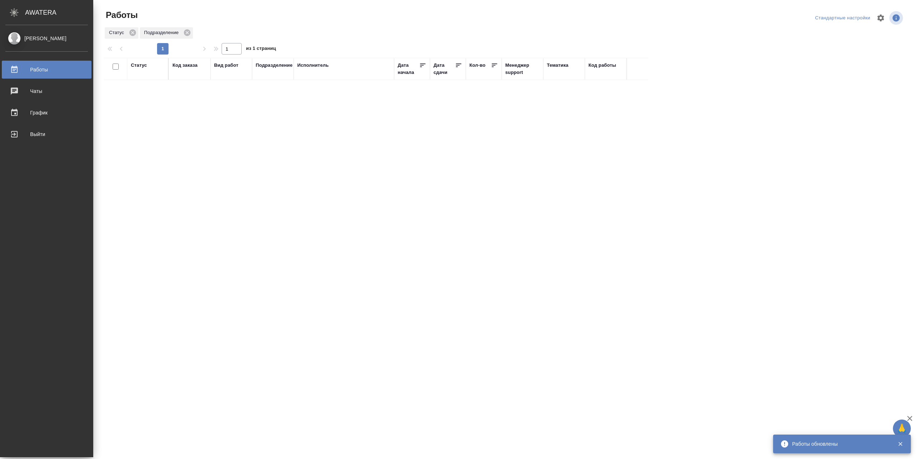 The width and height of the screenshot is (918, 459). I want to click on div: Работы обновлены, so click(840, 444).